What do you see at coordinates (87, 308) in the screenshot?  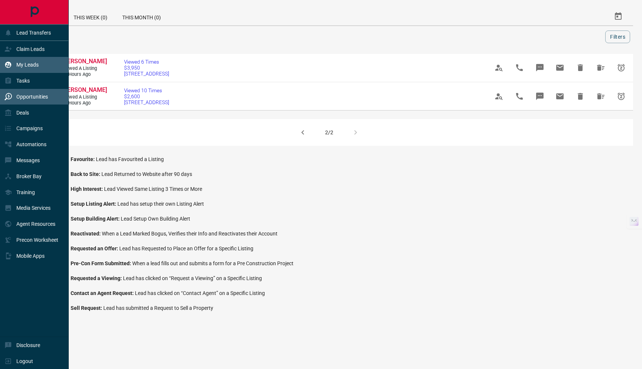 I see `span: Sell Request` at bounding box center [87, 308].